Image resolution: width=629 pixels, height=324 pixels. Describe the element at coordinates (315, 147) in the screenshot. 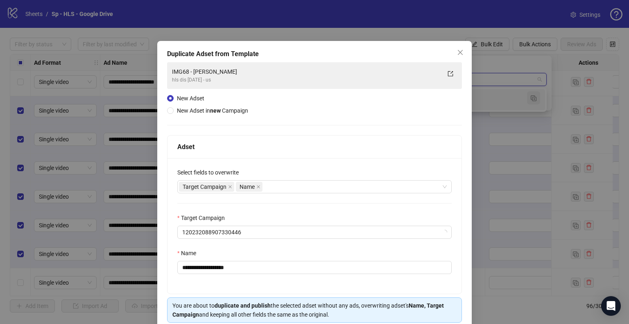

I see `div: Adset` at that location.